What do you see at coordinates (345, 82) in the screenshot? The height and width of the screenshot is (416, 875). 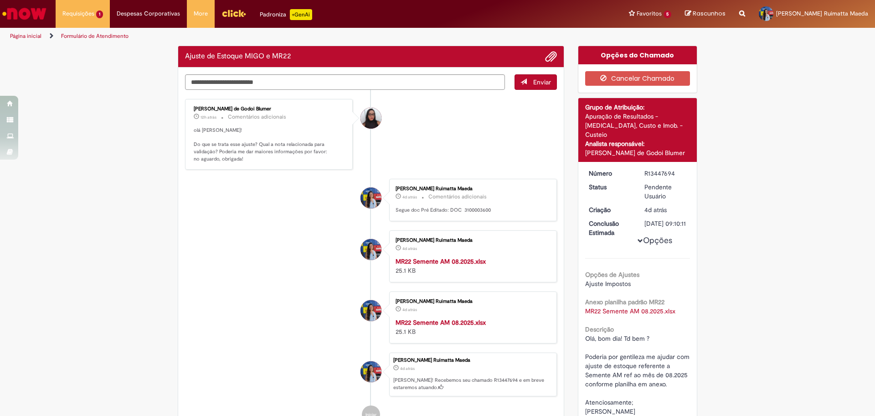 I see `textarea: Digite sua mensagem aqui...` at bounding box center [345, 82].